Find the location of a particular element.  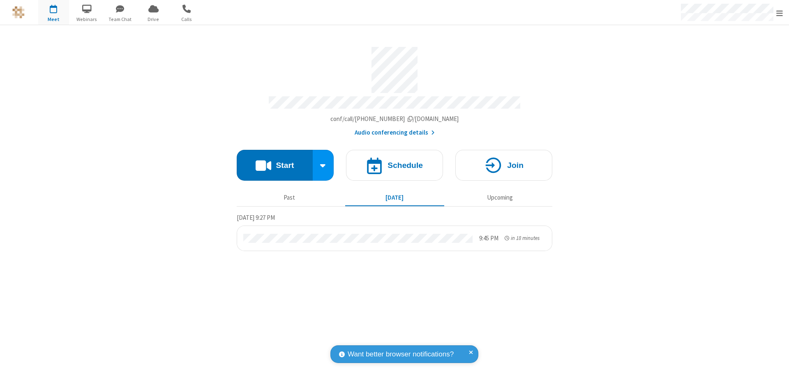

span: Copy my meeting room link is located at coordinates (395, 118).